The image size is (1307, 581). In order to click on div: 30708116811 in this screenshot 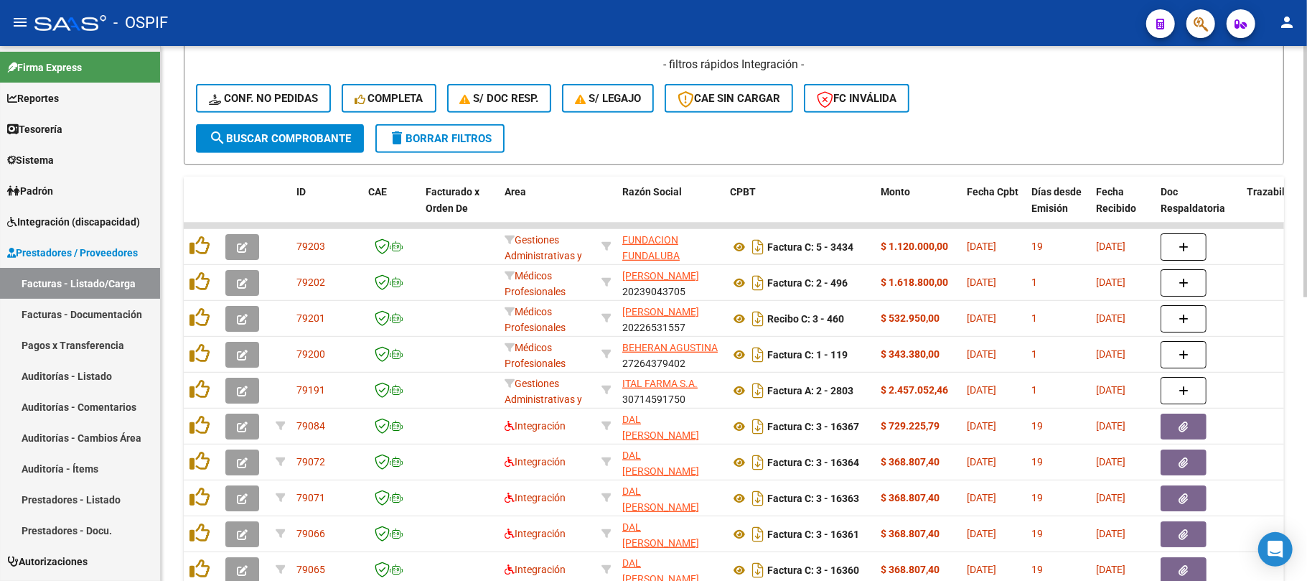, I will do `click(670, 247)`.